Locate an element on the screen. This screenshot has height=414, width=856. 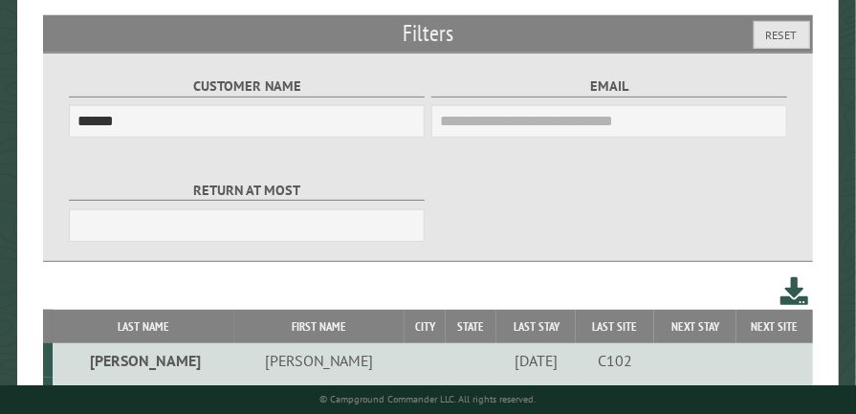
td: C107 is located at coordinates (615, 395).